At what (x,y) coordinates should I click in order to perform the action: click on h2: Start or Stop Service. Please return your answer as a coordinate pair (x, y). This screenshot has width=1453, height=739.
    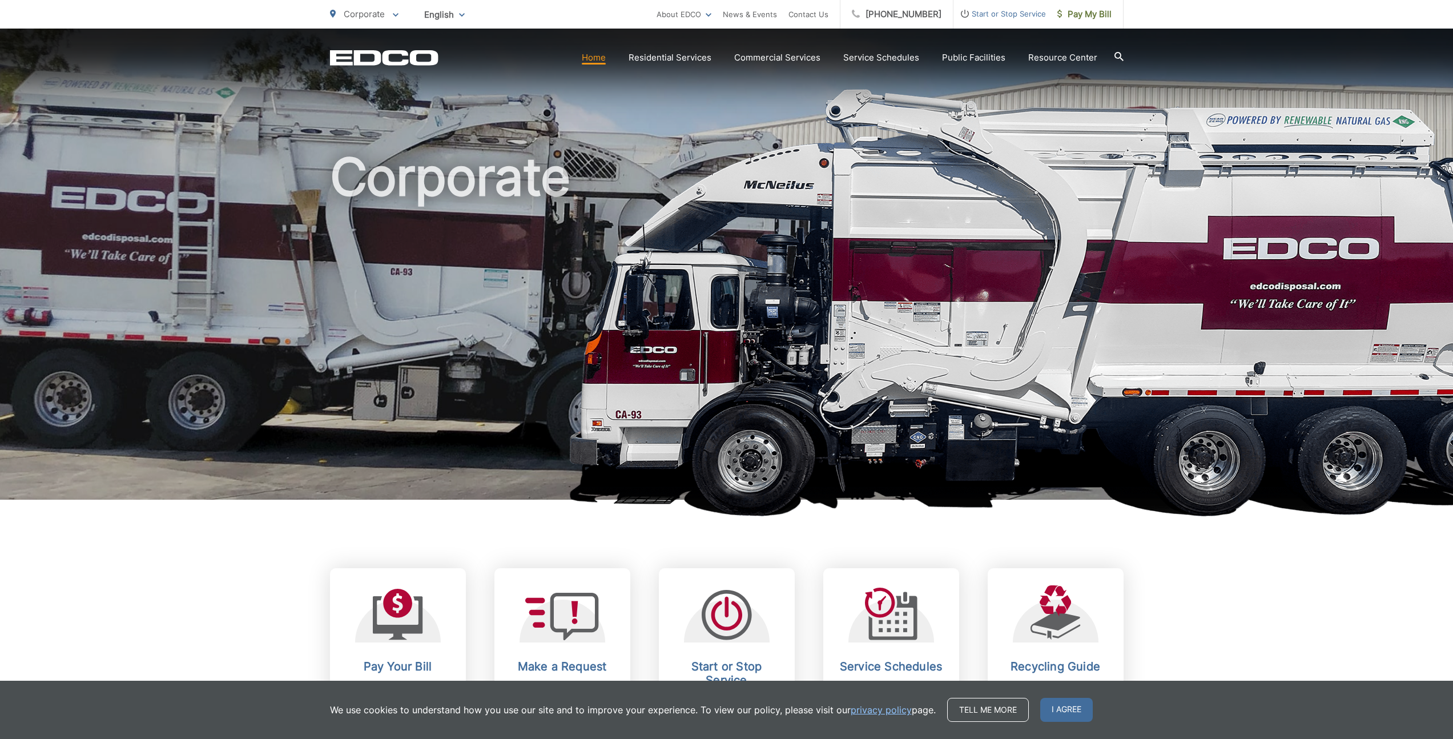
    Looking at the image, I should click on (727, 673).